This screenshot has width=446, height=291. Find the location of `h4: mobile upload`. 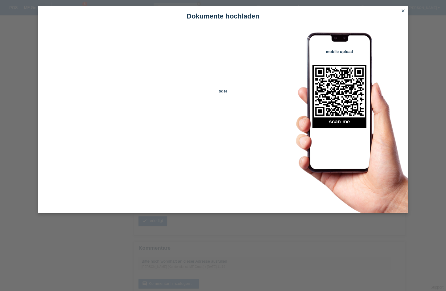

h4: mobile upload is located at coordinates (339, 52).